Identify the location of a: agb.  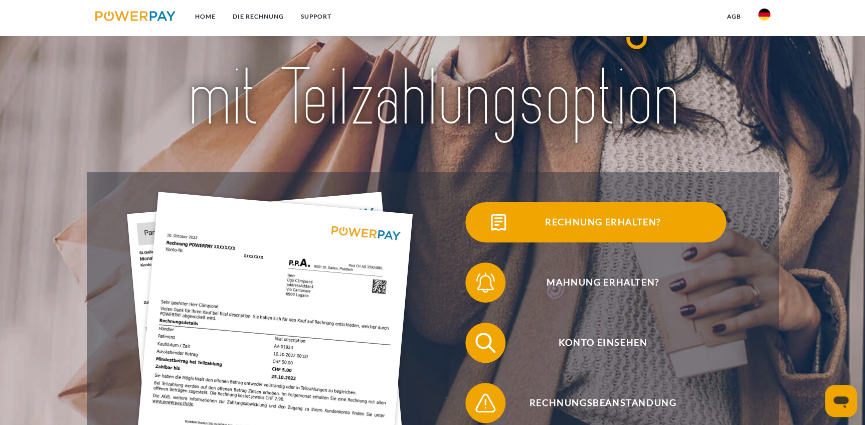
(734, 17).